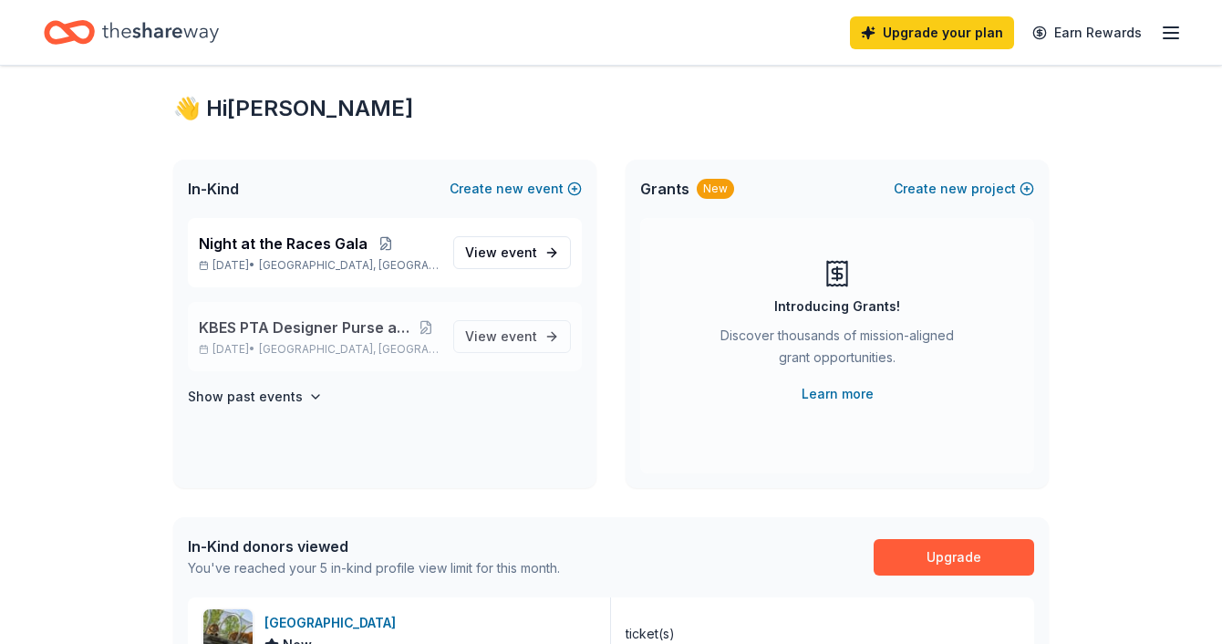  I want to click on div: New, so click(715, 189).